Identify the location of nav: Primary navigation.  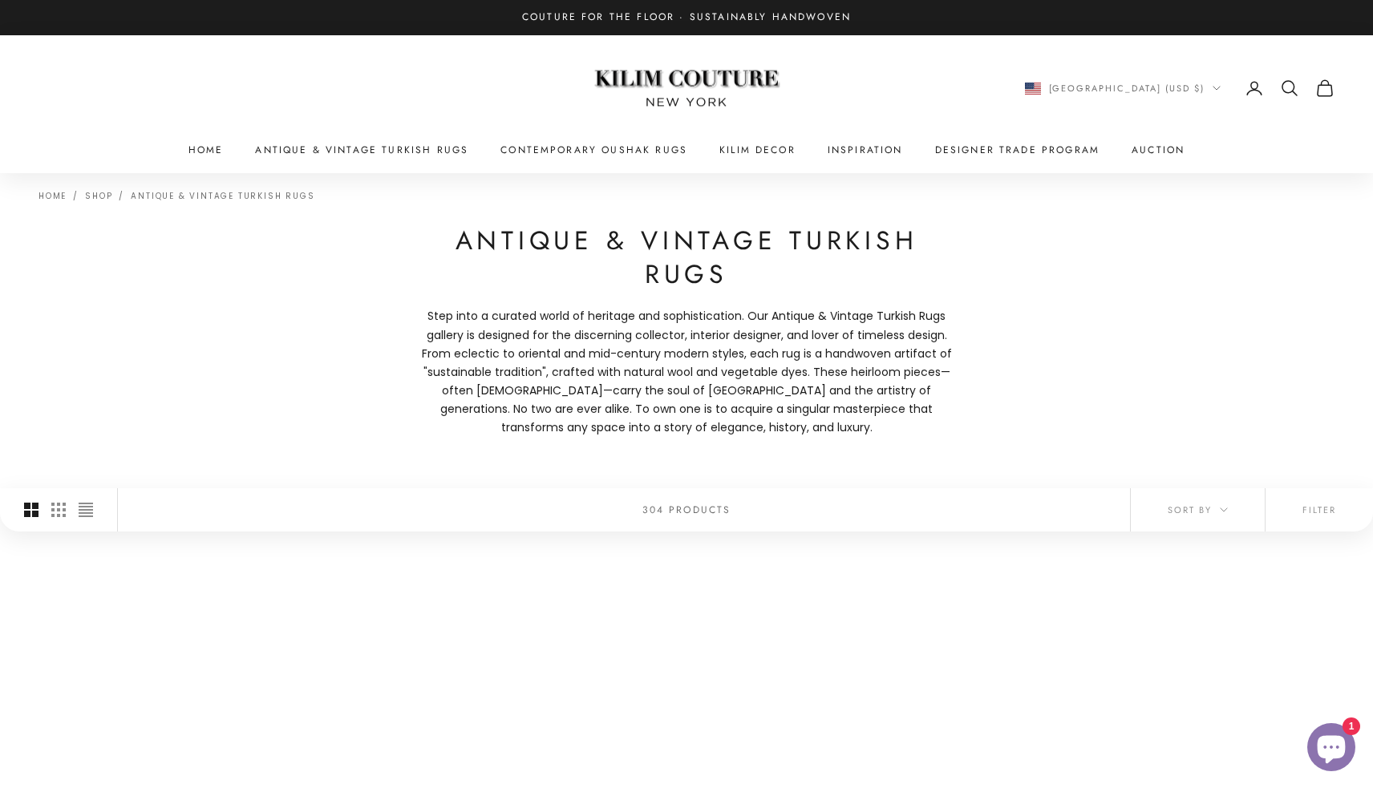
(686, 150).